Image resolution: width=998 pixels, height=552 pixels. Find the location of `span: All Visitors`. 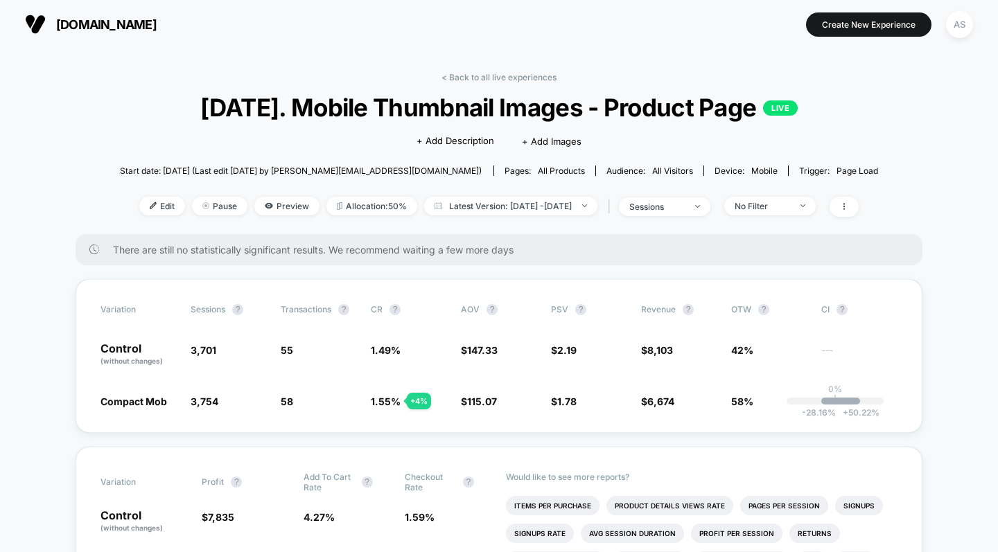

span: All Visitors is located at coordinates (672, 171).